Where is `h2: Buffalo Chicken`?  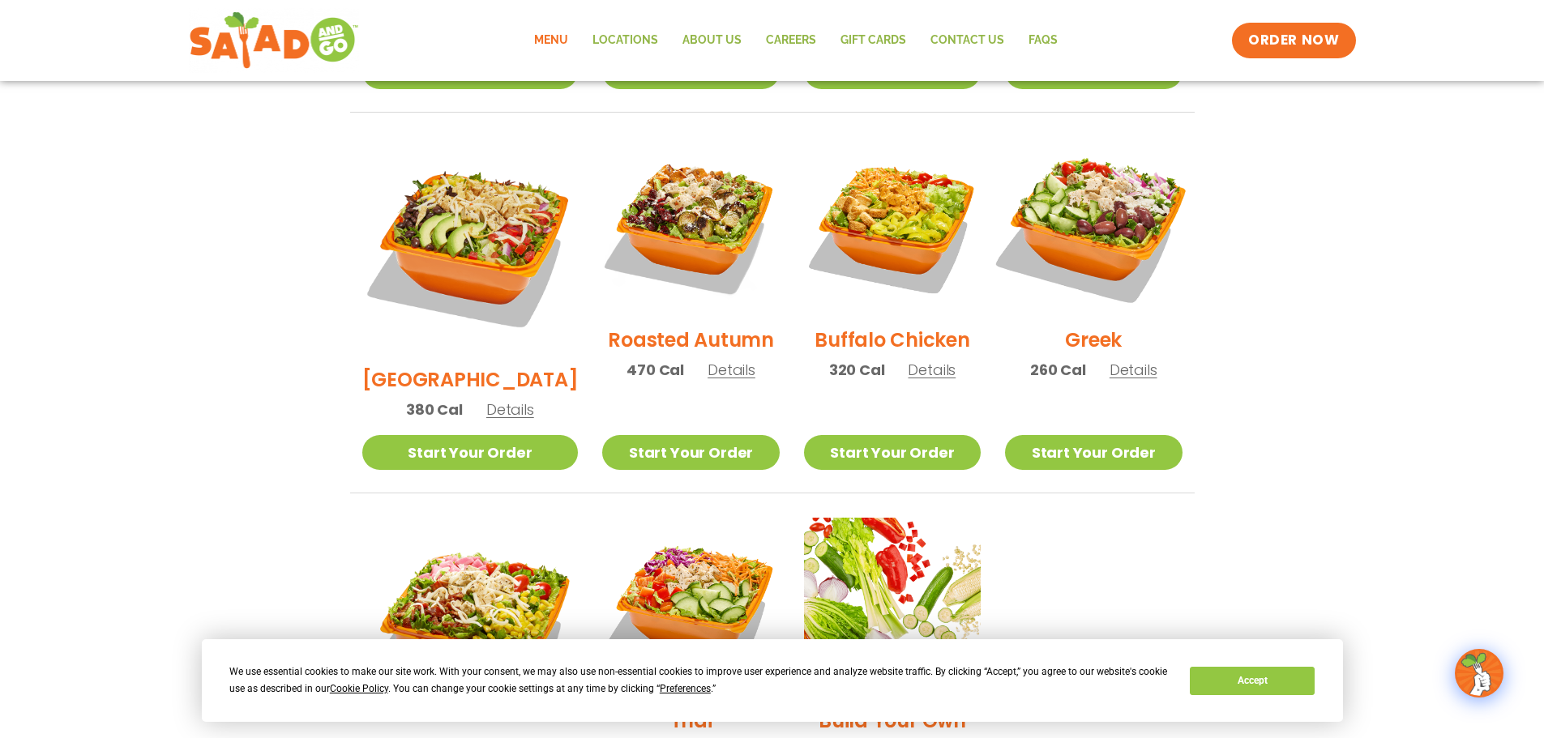
h2: Buffalo Chicken is located at coordinates (891, 340).